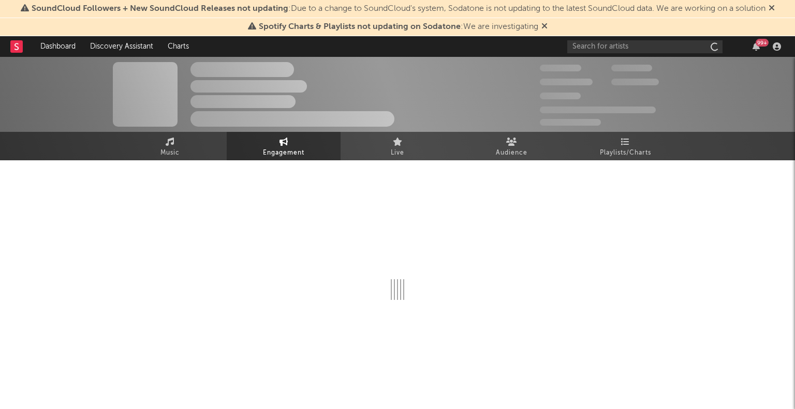 The width and height of the screenshot is (795, 409). Describe the element at coordinates (566, 82) in the screenshot. I see `span: 50,000,000` at that location.